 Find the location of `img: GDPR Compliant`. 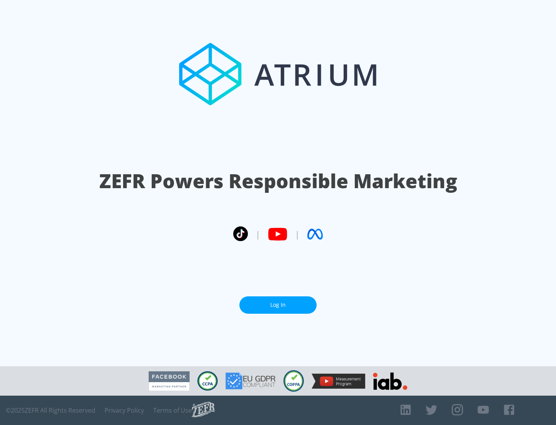

img: GDPR Compliant is located at coordinates (251, 381).